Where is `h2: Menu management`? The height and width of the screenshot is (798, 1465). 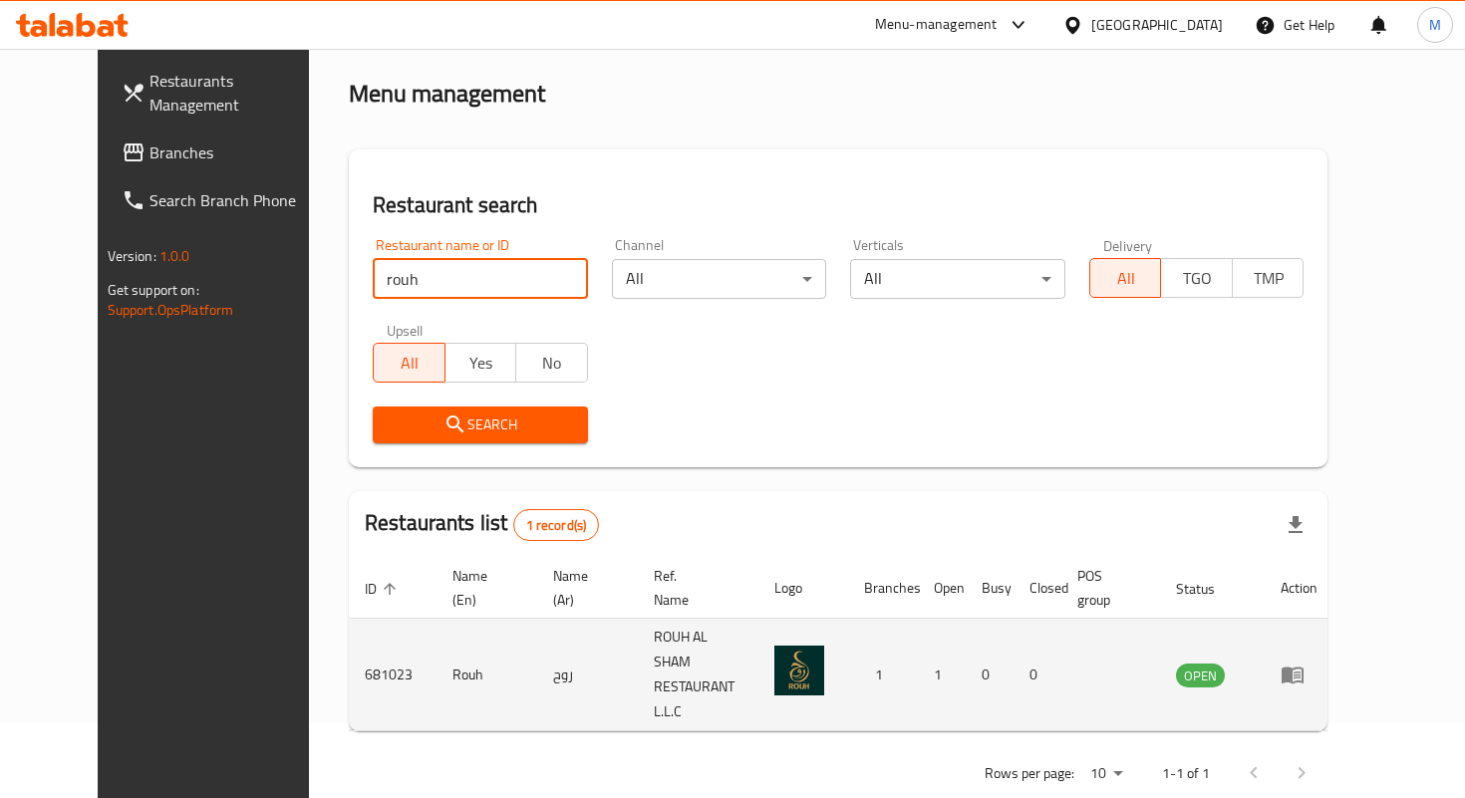 h2: Menu management is located at coordinates (446, 94).